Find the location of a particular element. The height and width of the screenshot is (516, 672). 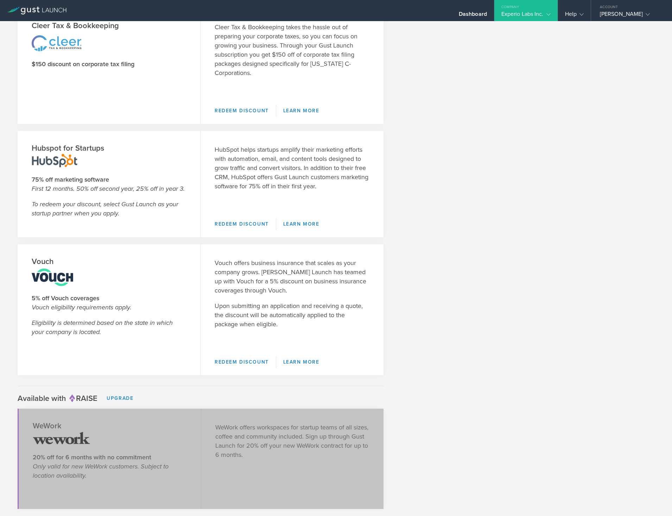

em: To redeem your discount, select Gust Launch as your startup partner when you apply. is located at coordinates (105, 209).